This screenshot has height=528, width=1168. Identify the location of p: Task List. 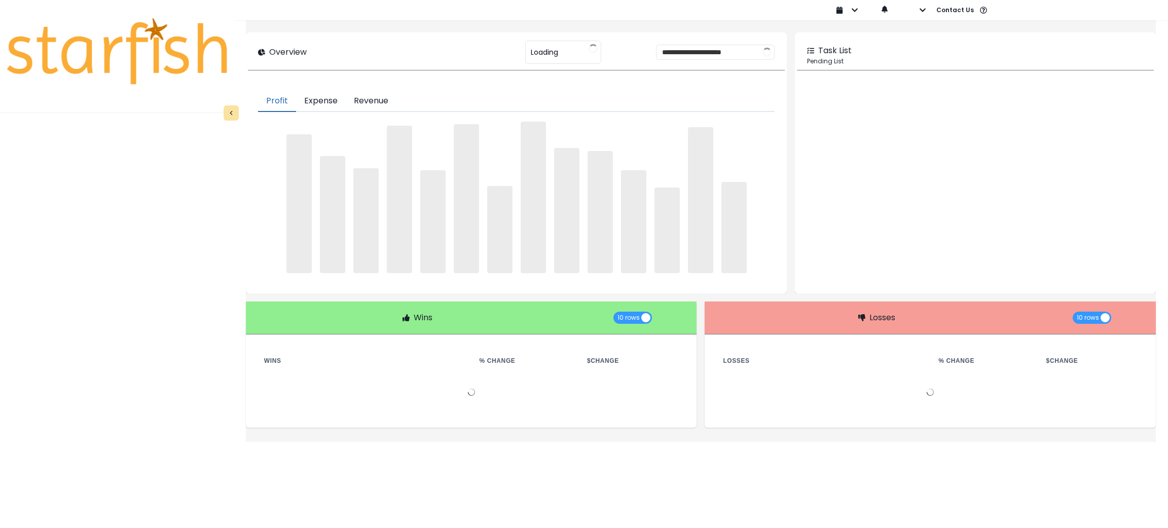
(835, 51).